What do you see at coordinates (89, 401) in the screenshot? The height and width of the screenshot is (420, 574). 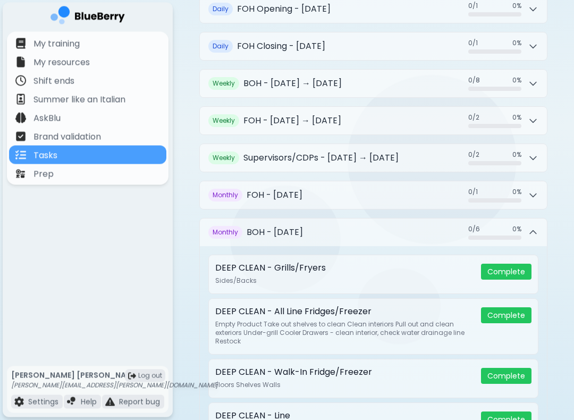 I see `p: Help` at bounding box center [89, 401].